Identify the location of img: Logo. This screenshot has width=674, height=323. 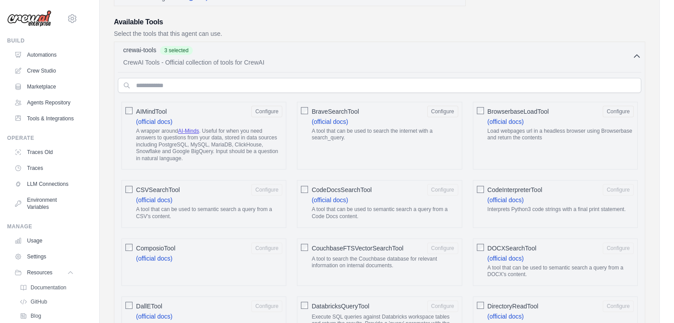
(29, 19).